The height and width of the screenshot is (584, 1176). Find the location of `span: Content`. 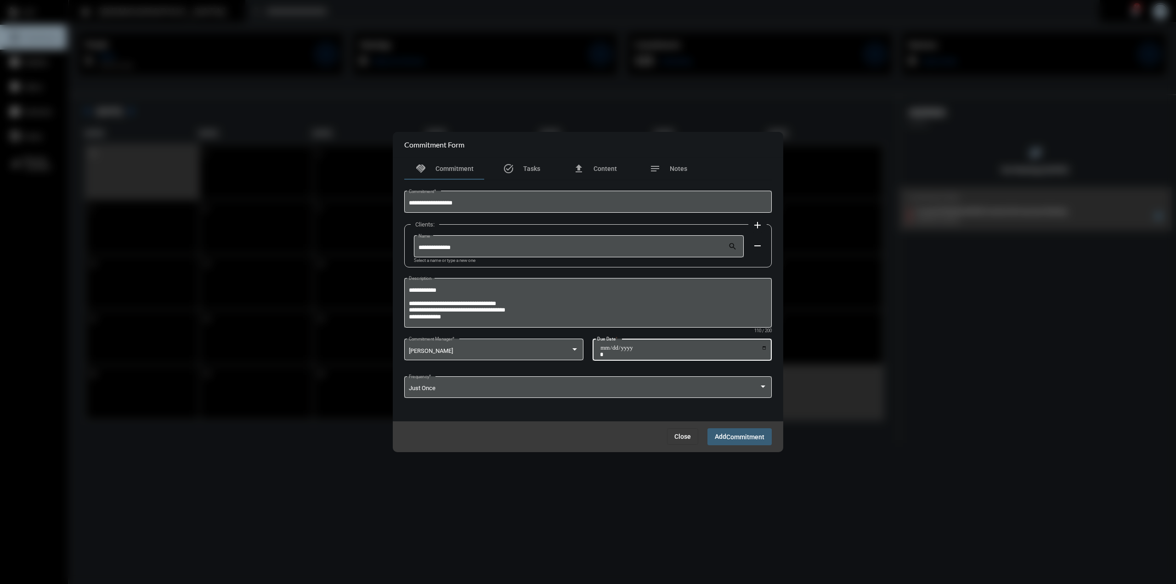

span: Content is located at coordinates (605, 169).